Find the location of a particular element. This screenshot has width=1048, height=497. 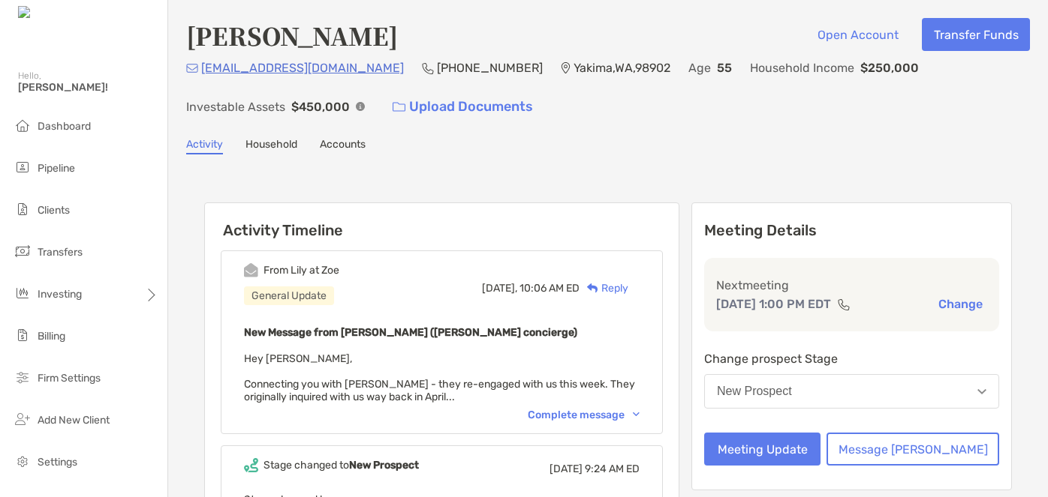

span: Pipeline is located at coordinates (56, 168).